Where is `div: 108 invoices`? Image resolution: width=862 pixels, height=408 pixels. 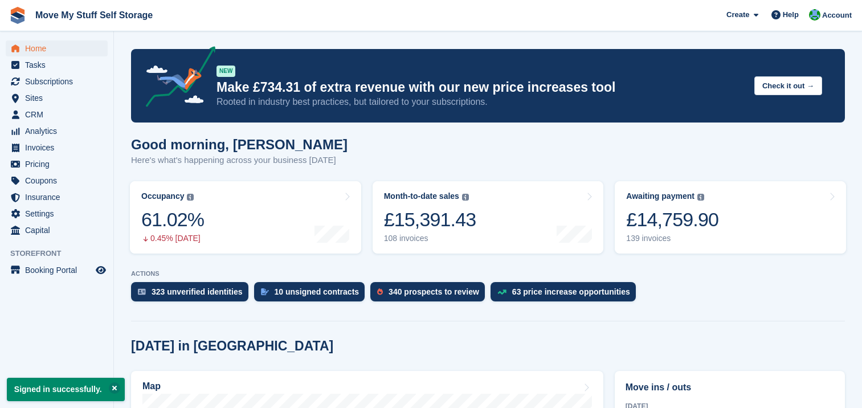
div: 108 invoices is located at coordinates (430, 238).